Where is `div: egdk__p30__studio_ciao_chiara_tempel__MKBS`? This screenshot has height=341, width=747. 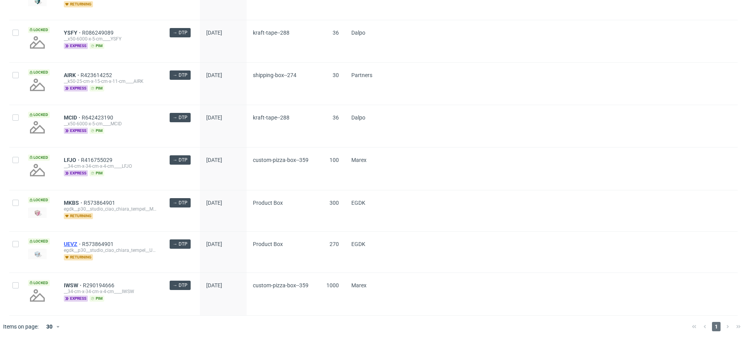
div: egdk__p30__studio_ciao_chiara_tempel__MKBS is located at coordinates (111, 209).